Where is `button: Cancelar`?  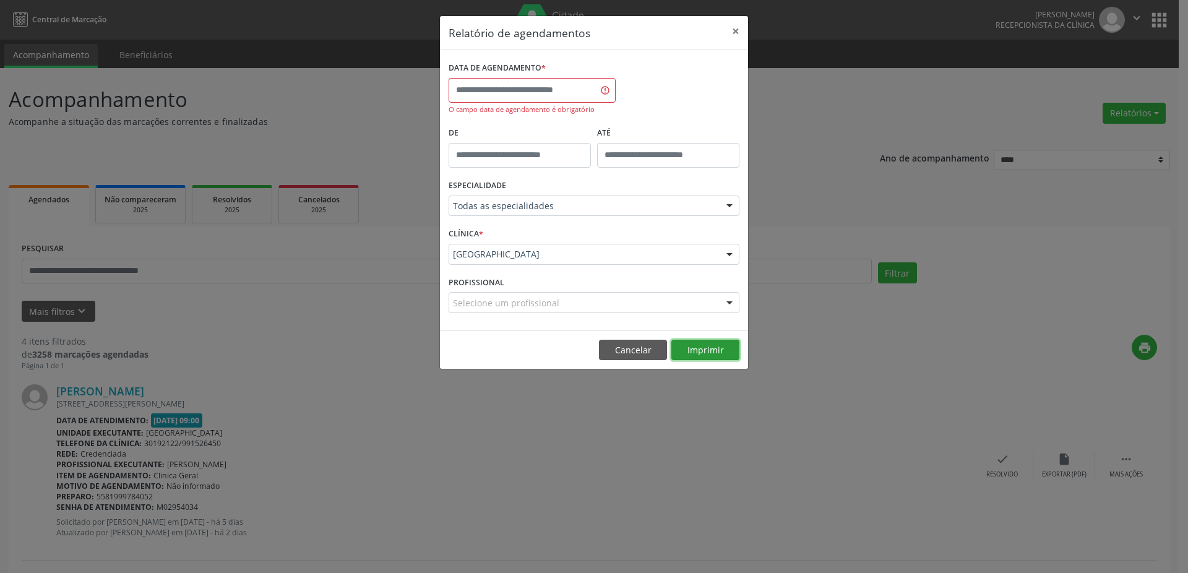 button: Cancelar is located at coordinates (633, 350).